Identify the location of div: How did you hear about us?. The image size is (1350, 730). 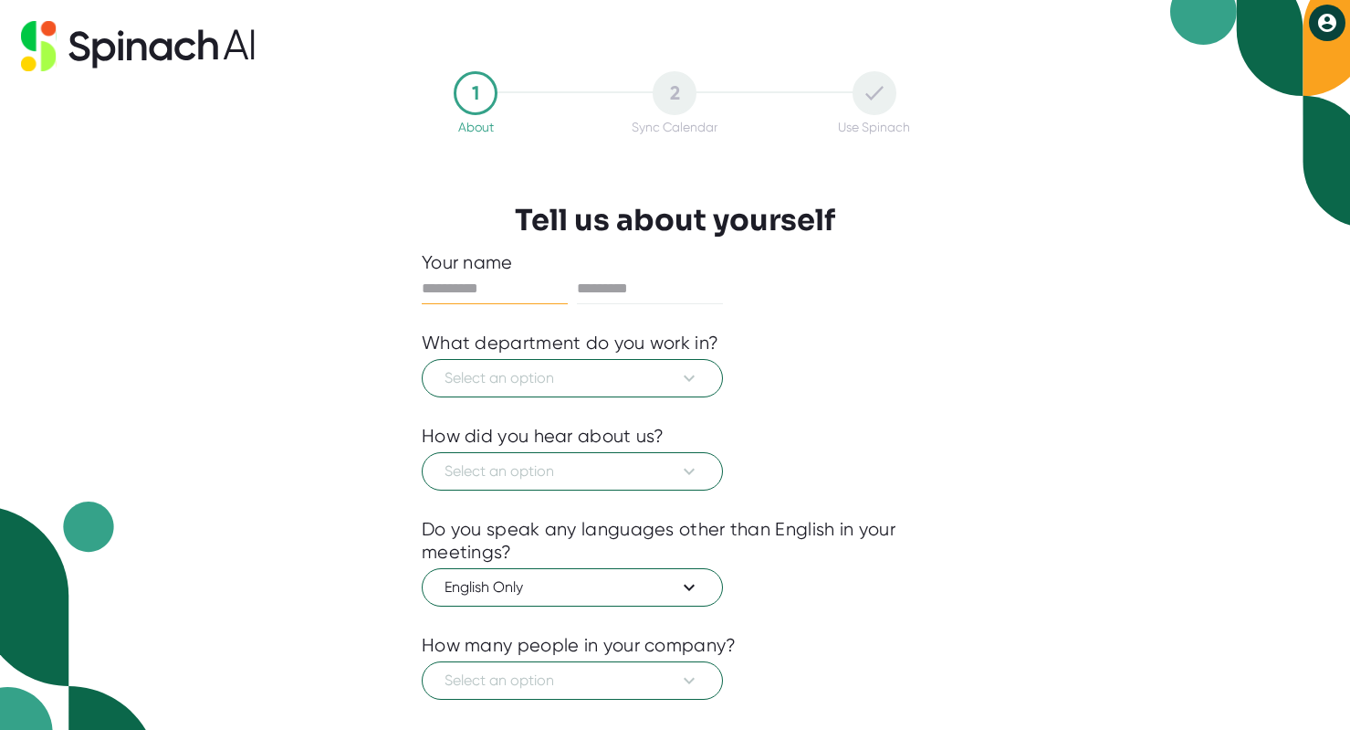
(543, 436).